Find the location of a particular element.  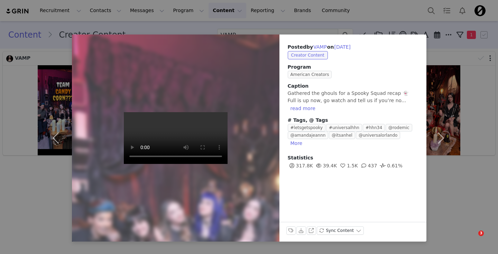

span: #letsgetspooky is located at coordinates (307, 128).